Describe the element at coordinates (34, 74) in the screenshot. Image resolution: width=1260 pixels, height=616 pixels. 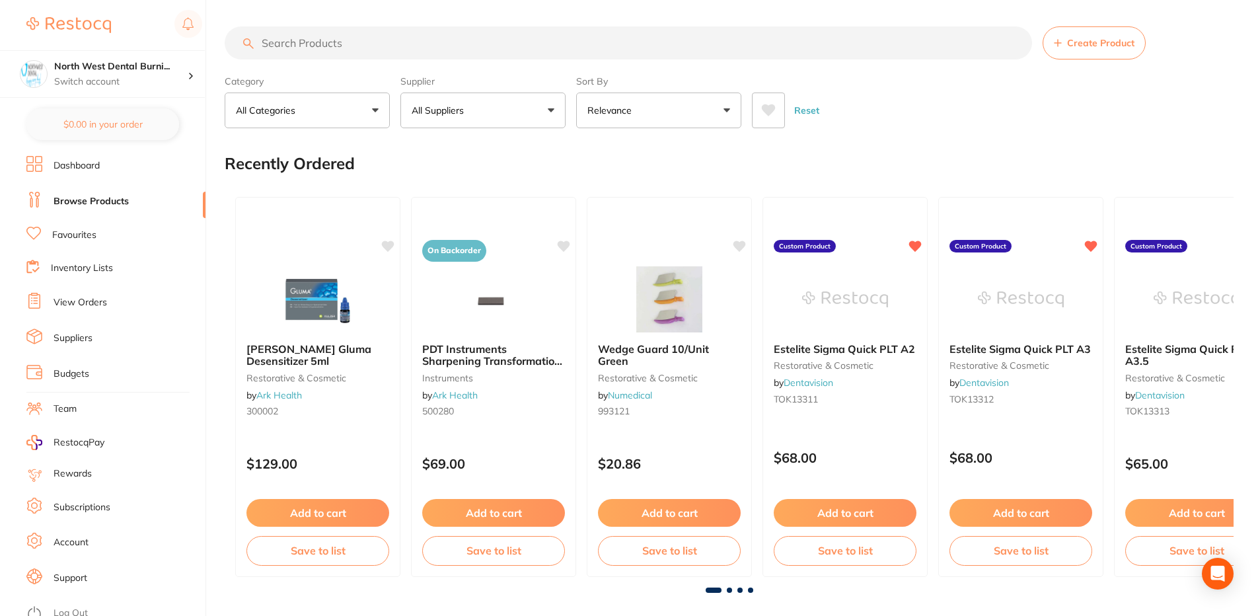
I see `img: North West Dental Burnie` at that location.